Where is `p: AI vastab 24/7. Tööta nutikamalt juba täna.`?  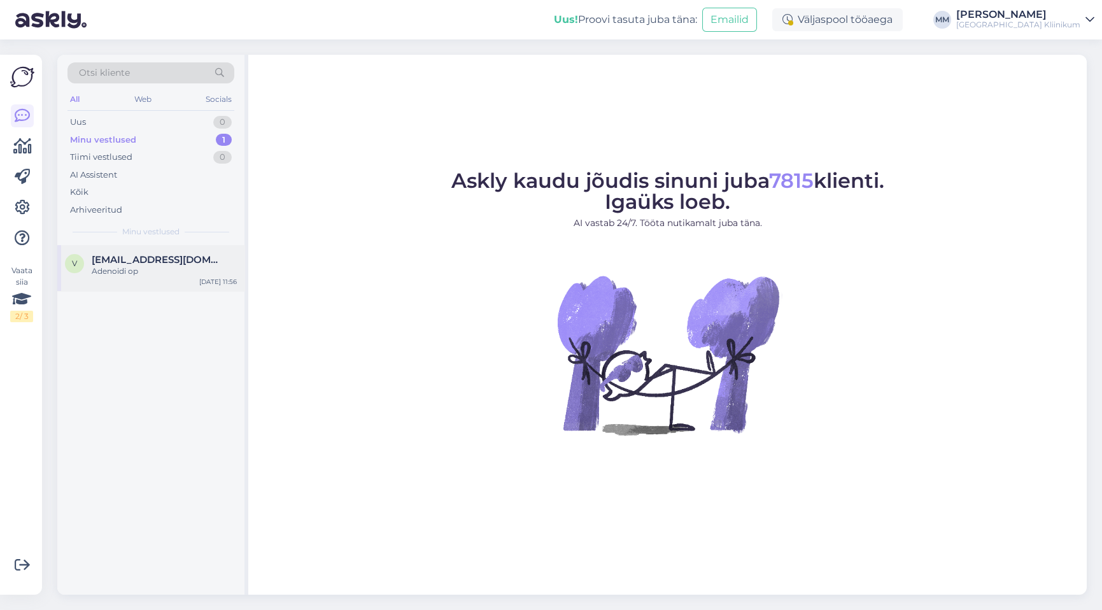 p: AI vastab 24/7. Tööta nutikamalt juba täna. is located at coordinates (668, 223).